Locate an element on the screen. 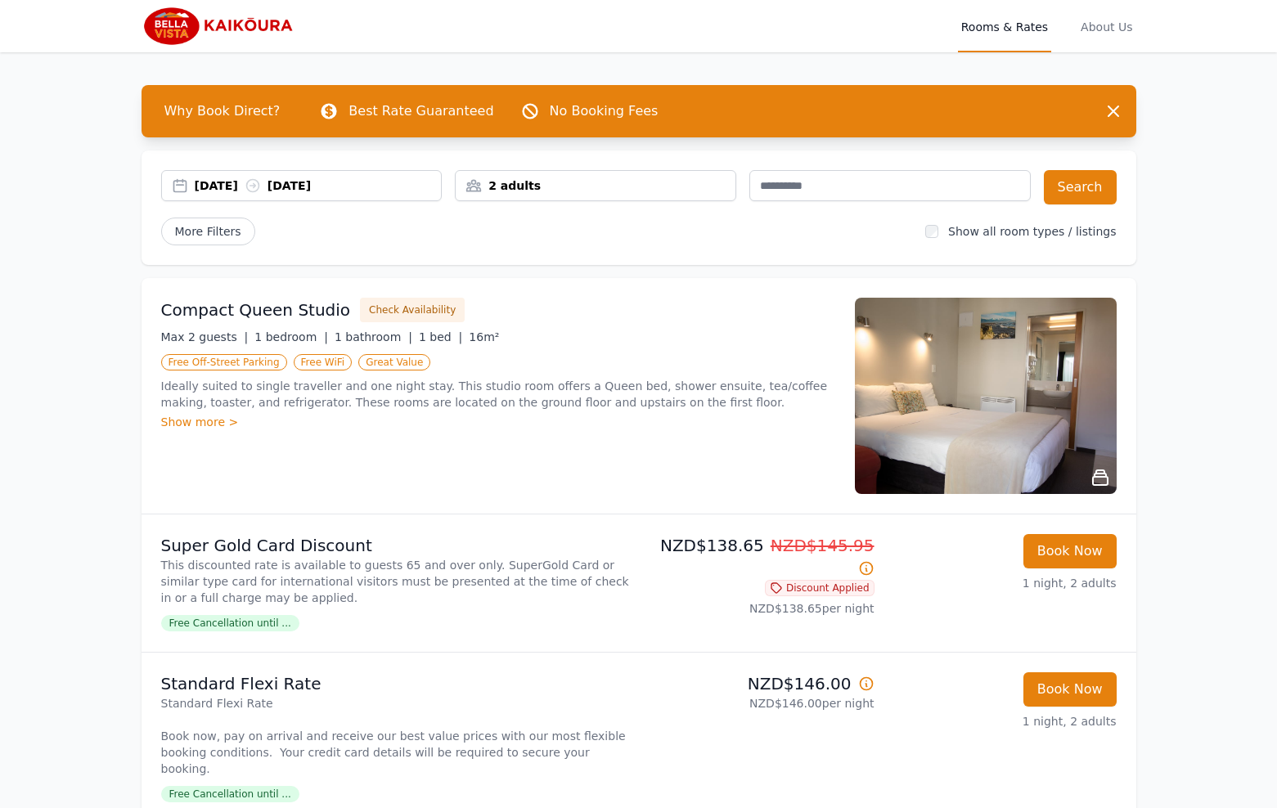 The height and width of the screenshot is (808, 1277). p: Super Gold Card Discount is located at coordinates (397, 546).